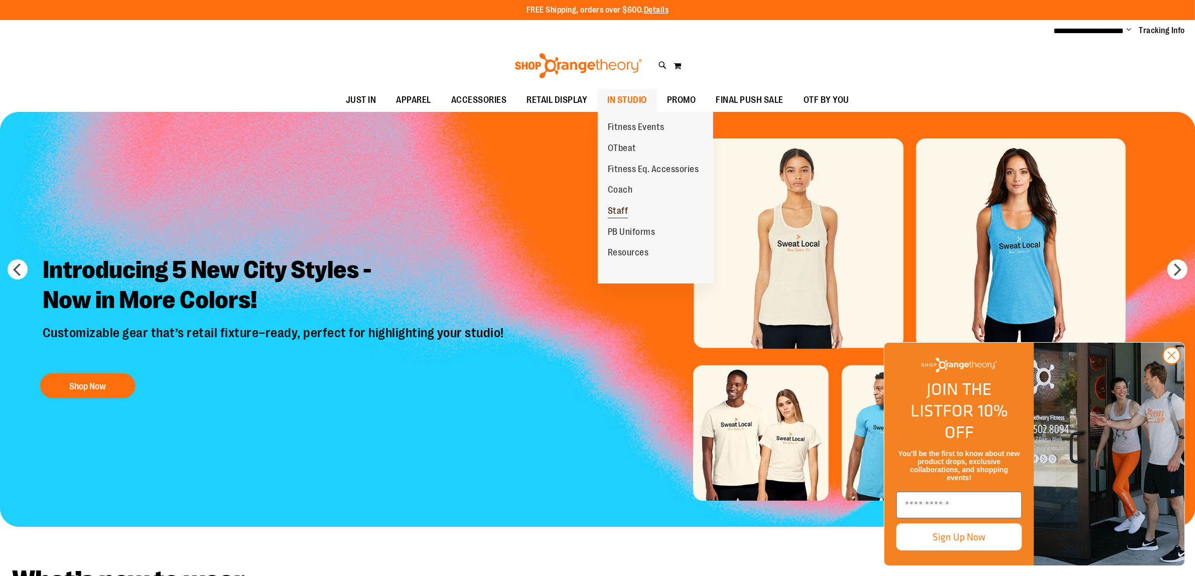 This screenshot has width=1195, height=576. I want to click on span: Staff, so click(618, 212).